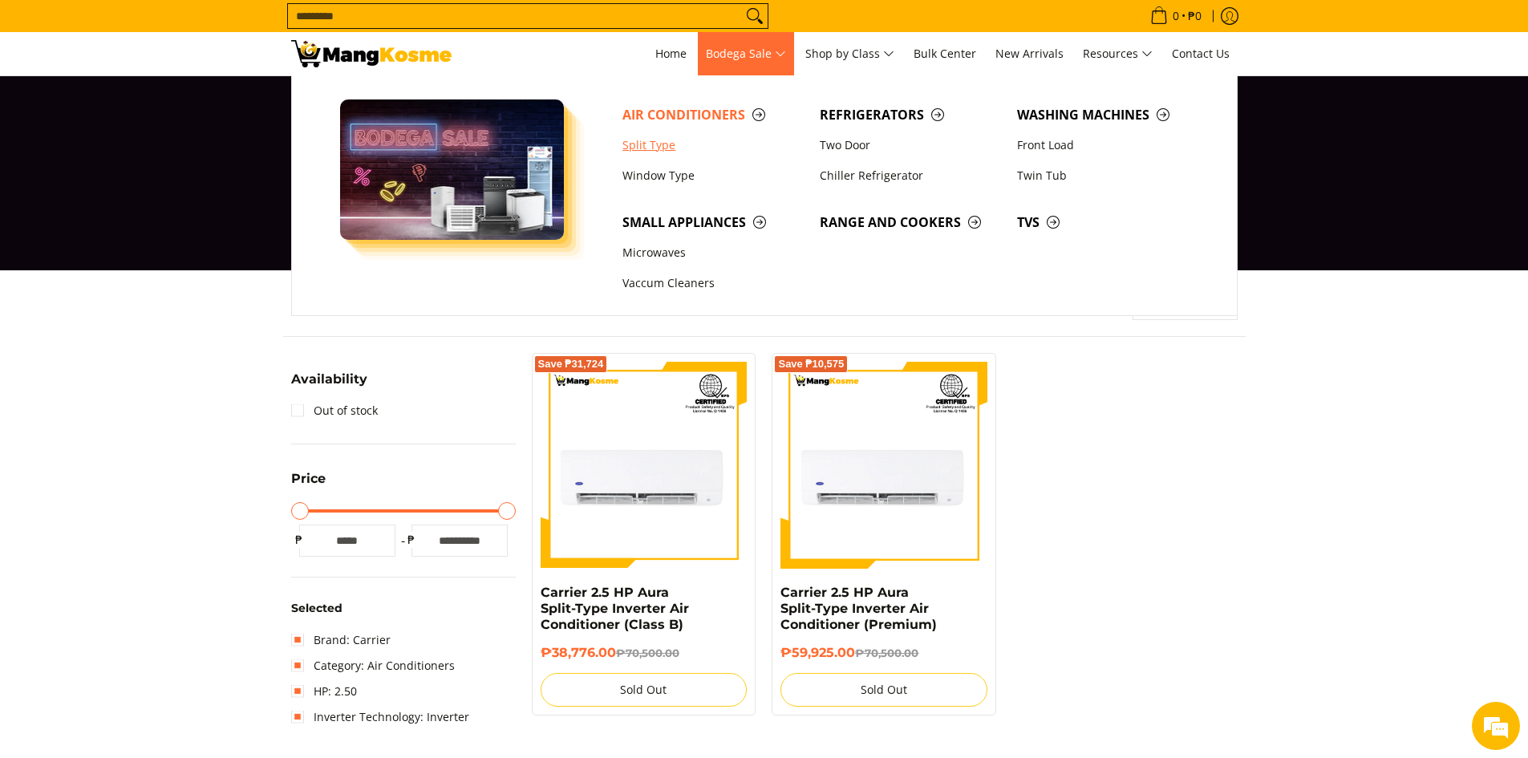  Describe the element at coordinates (1117, 54) in the screenshot. I see `a: Resources` at that location.